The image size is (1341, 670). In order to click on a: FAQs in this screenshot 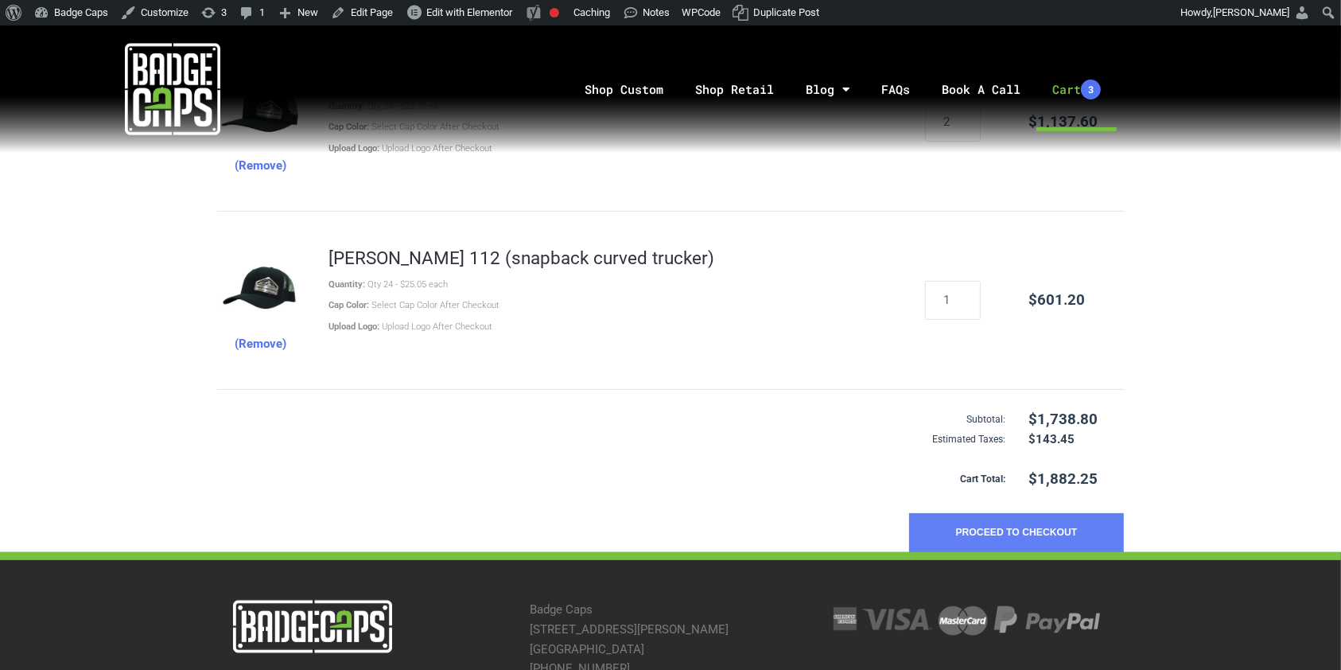, I will do `click(896, 89)`.